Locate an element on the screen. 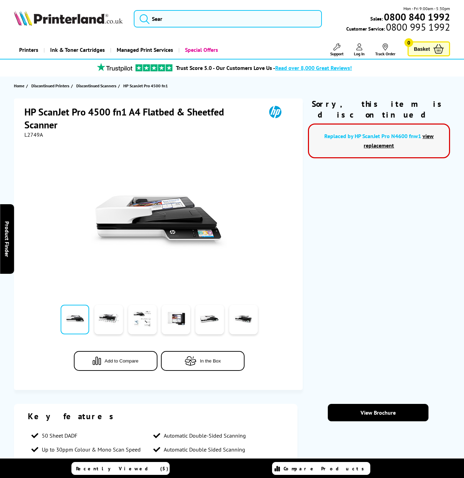  span: Automatic Double Sided Scanning is located at coordinates (204, 450).